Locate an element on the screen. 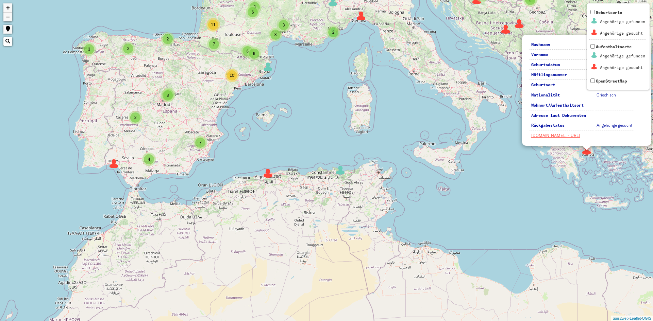 This screenshot has width=653, height=321. th: Häftlingsnummer is located at coordinates (562, 75).